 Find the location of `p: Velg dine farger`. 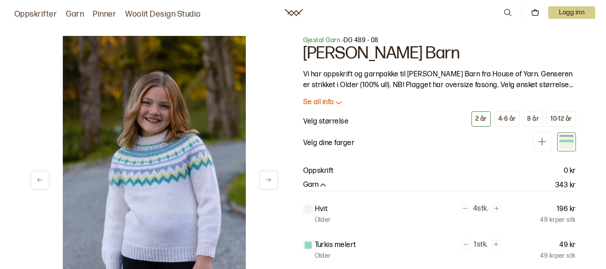

p: Velg dine farger is located at coordinates (329, 143).